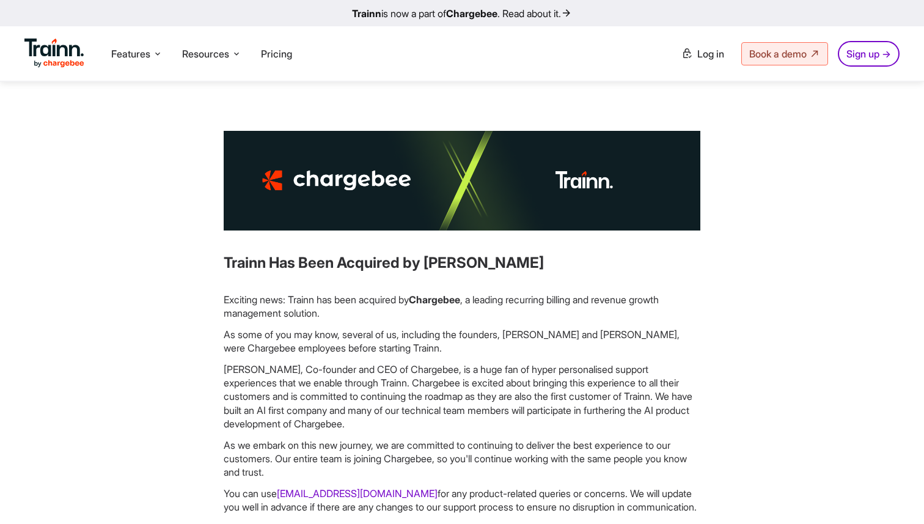 The height and width of the screenshot is (524, 924). Describe the element at coordinates (778, 54) in the screenshot. I see `span: Book a demo` at that location.